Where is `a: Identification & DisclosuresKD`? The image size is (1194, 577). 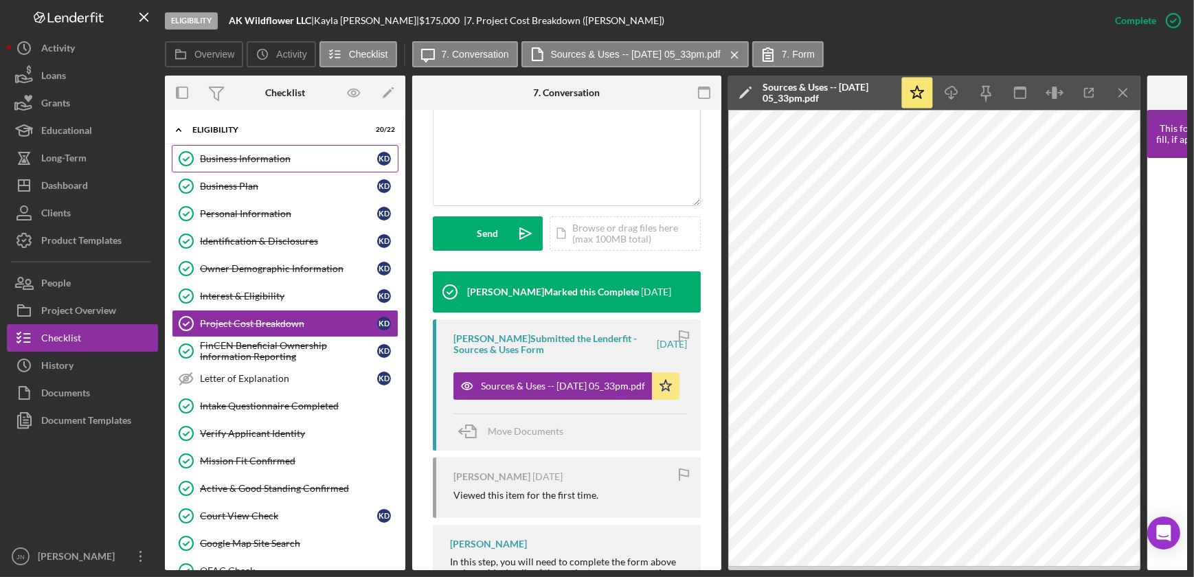
a: Identification & DisclosuresKD is located at coordinates (285, 241).